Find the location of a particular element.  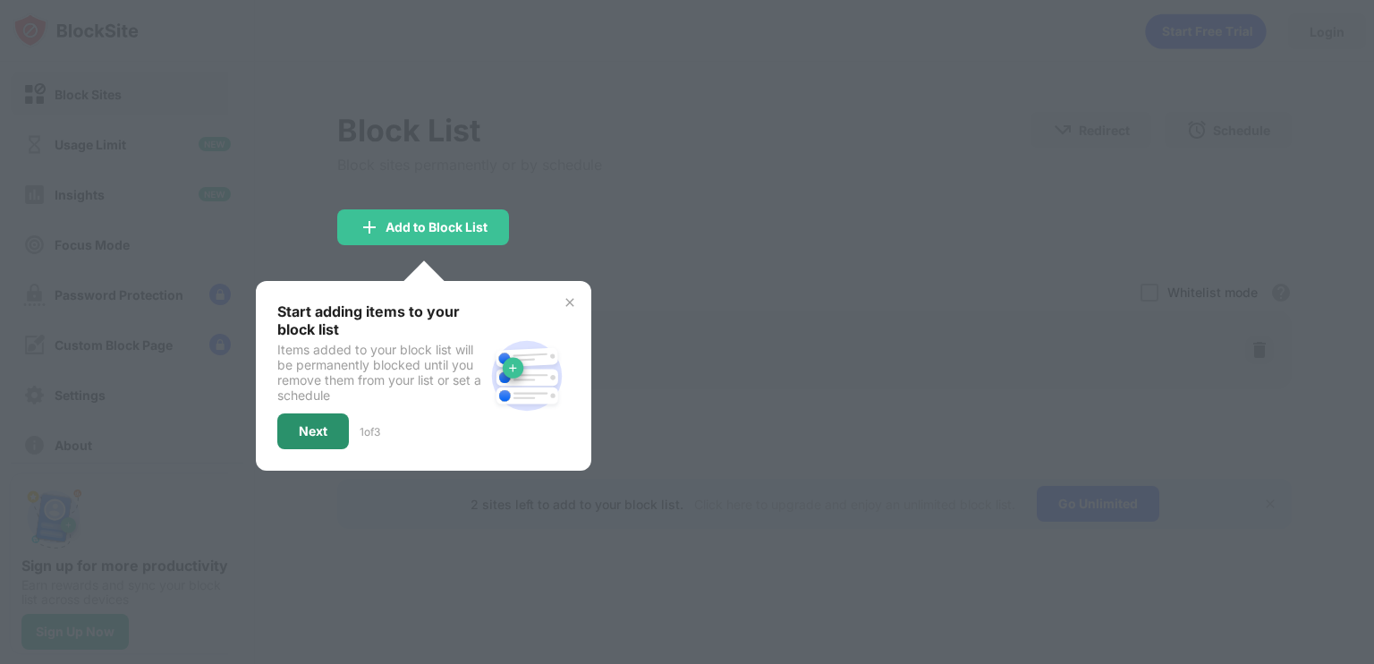

div: Add to Block List is located at coordinates (437, 227).